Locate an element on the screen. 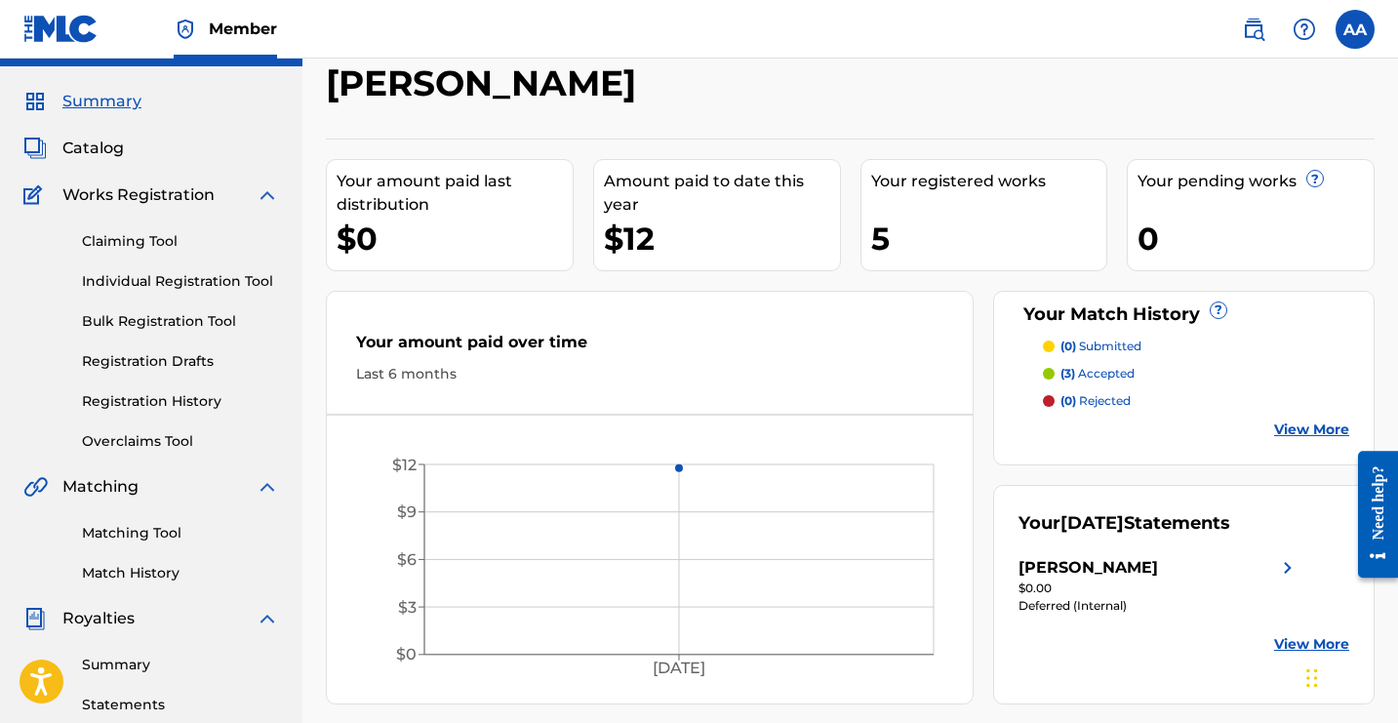 This screenshot has height=723, width=1398. div: Drag is located at coordinates (1312, 678).